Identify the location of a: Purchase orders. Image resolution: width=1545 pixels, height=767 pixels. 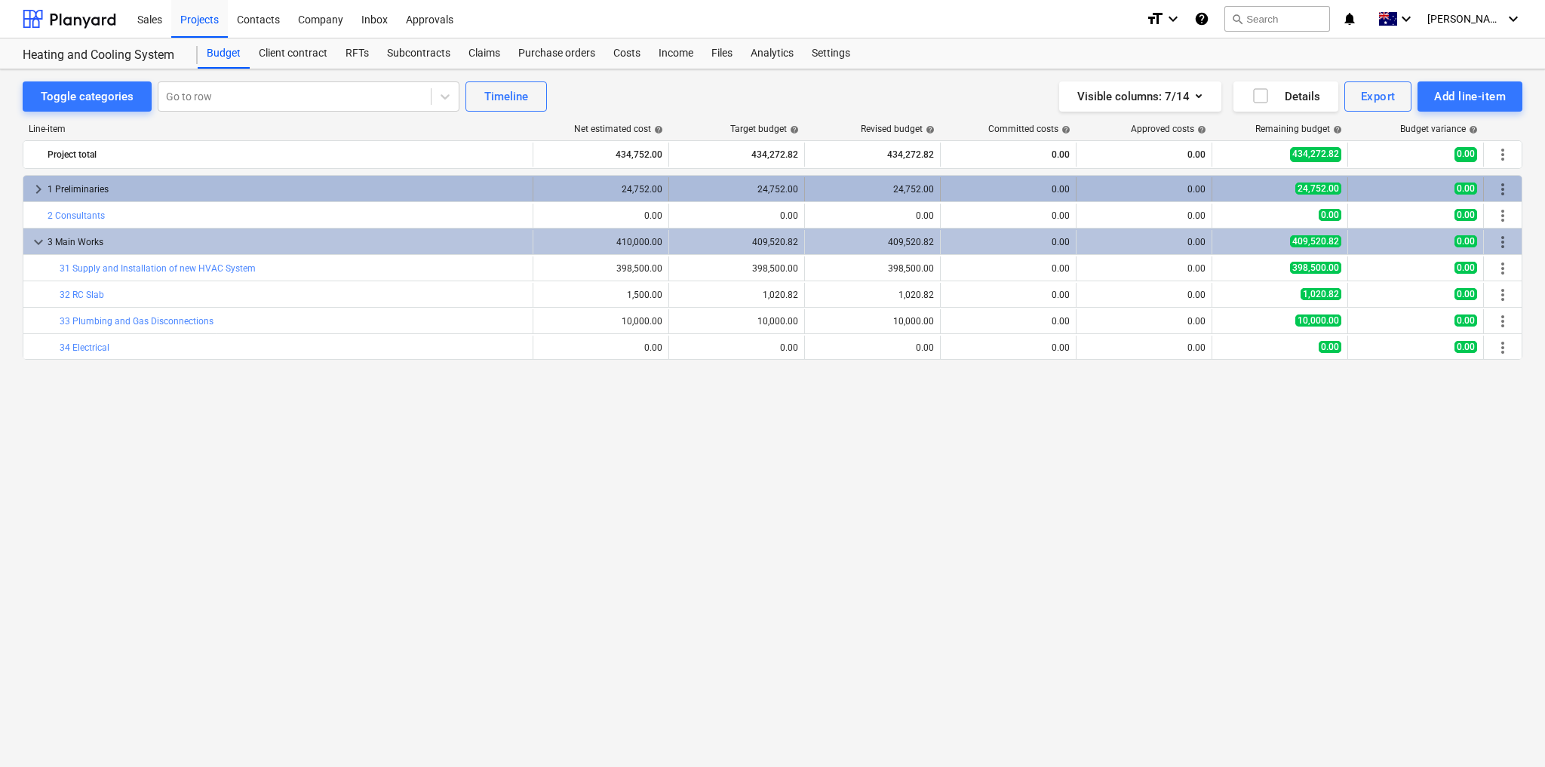
(557, 54).